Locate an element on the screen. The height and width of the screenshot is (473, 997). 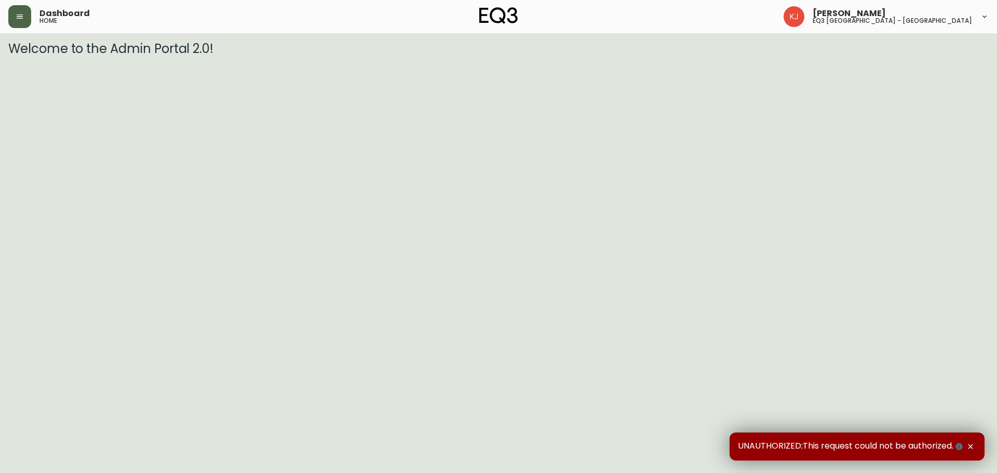
span: Dashboard is located at coordinates (64, 14).